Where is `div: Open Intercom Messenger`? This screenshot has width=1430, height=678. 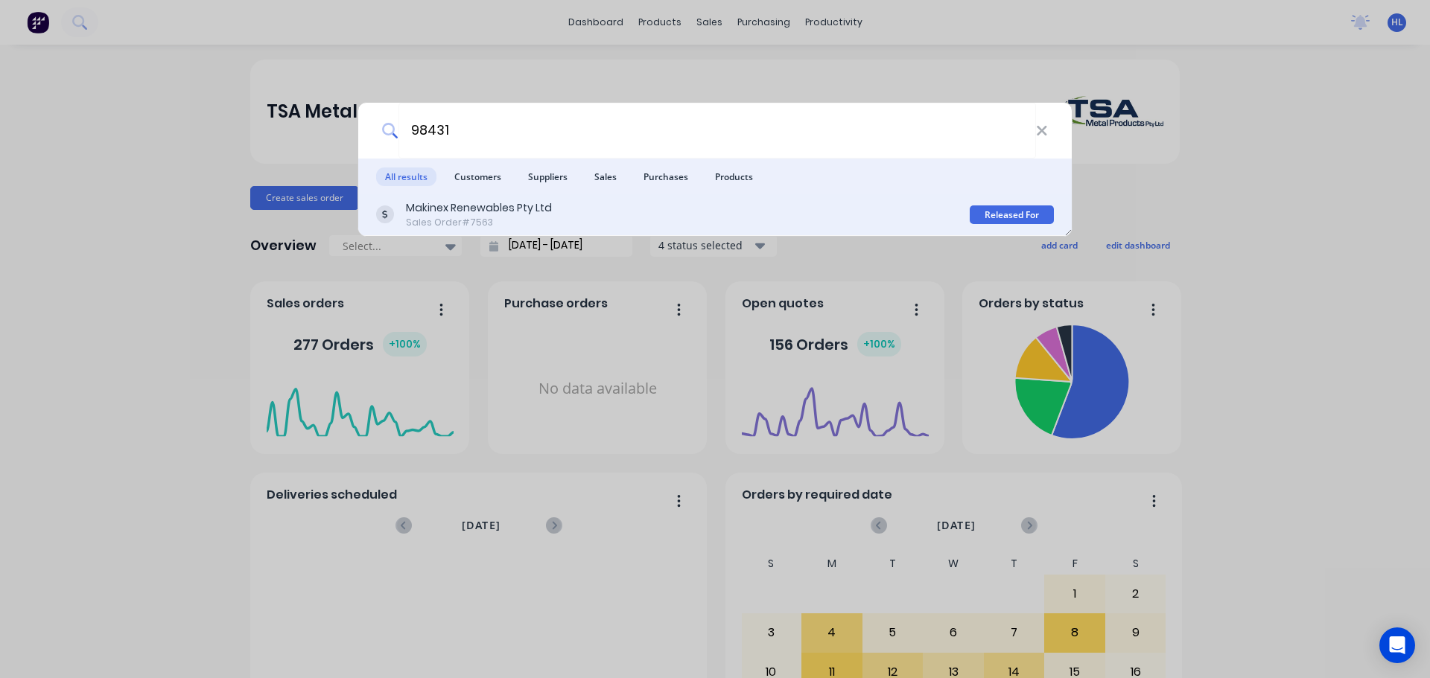
div: Open Intercom Messenger is located at coordinates (1397, 646).